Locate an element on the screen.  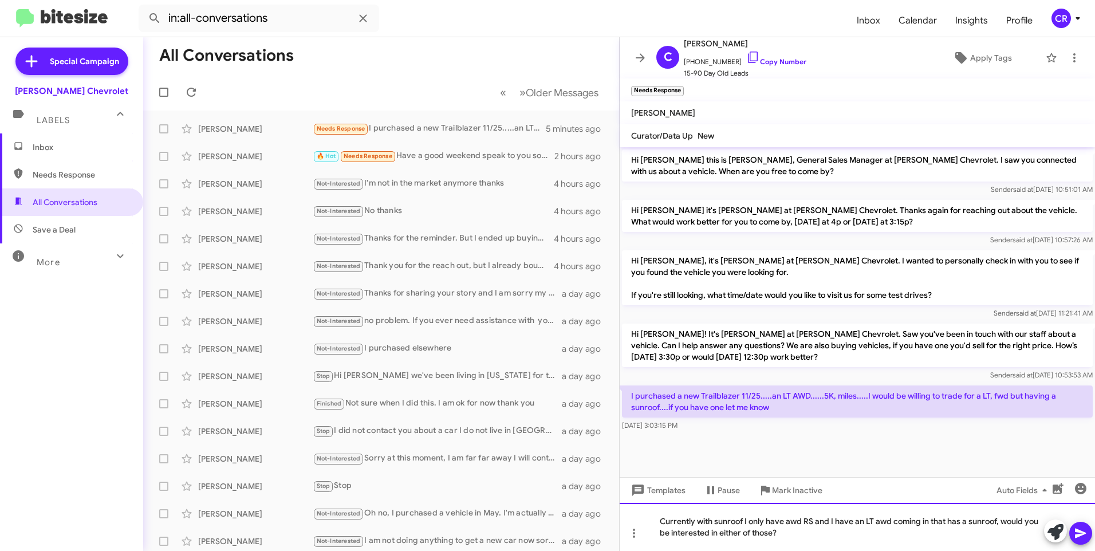
span: Curator/Data Up is located at coordinates (662, 136).